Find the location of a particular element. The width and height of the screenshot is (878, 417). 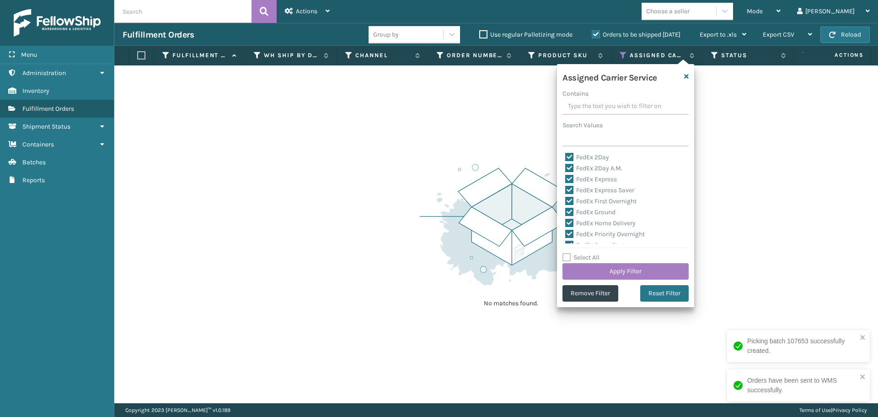

label: FedEx Home Delivery is located at coordinates (600, 223).